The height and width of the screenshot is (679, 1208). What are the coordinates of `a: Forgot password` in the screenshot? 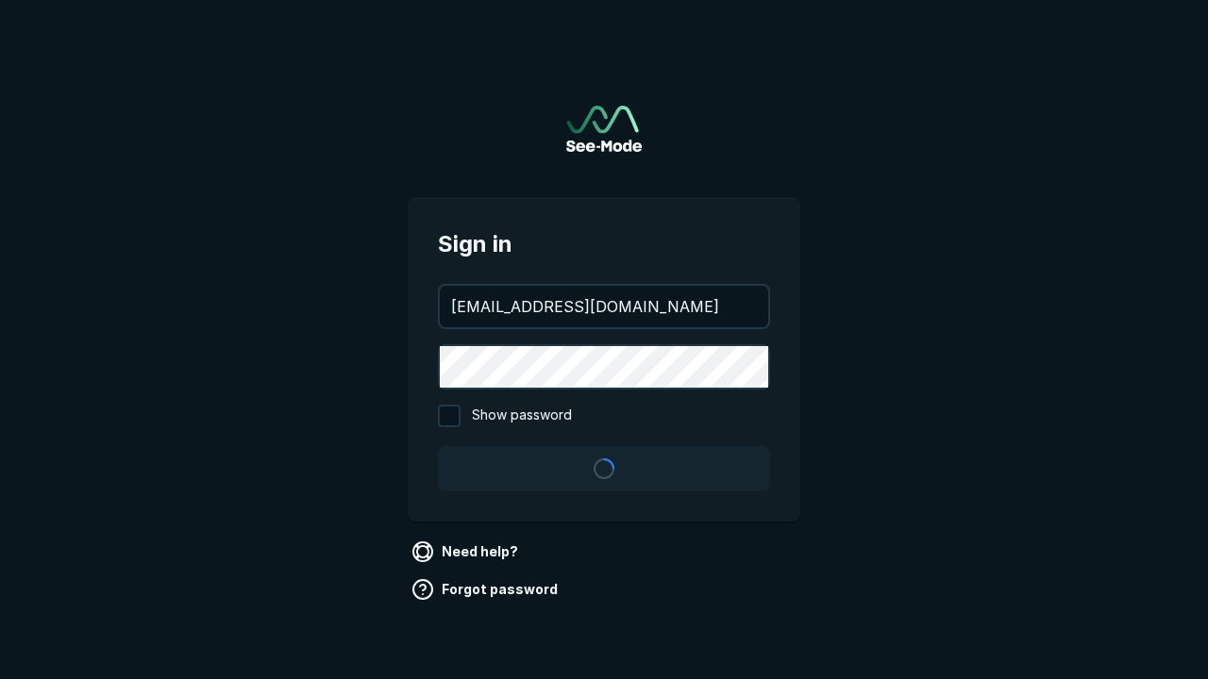 It's located at (486, 590).